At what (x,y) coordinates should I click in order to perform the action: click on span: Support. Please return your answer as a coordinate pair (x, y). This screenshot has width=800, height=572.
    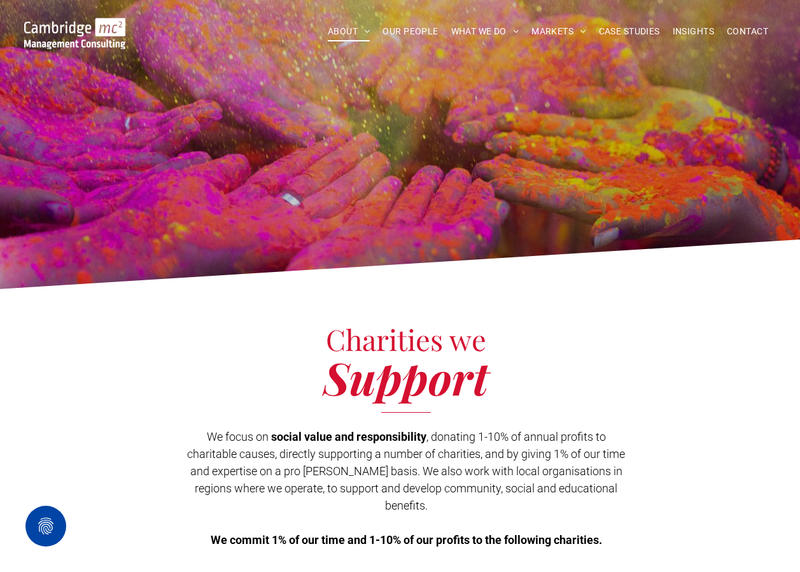
    Looking at the image, I should click on (406, 377).